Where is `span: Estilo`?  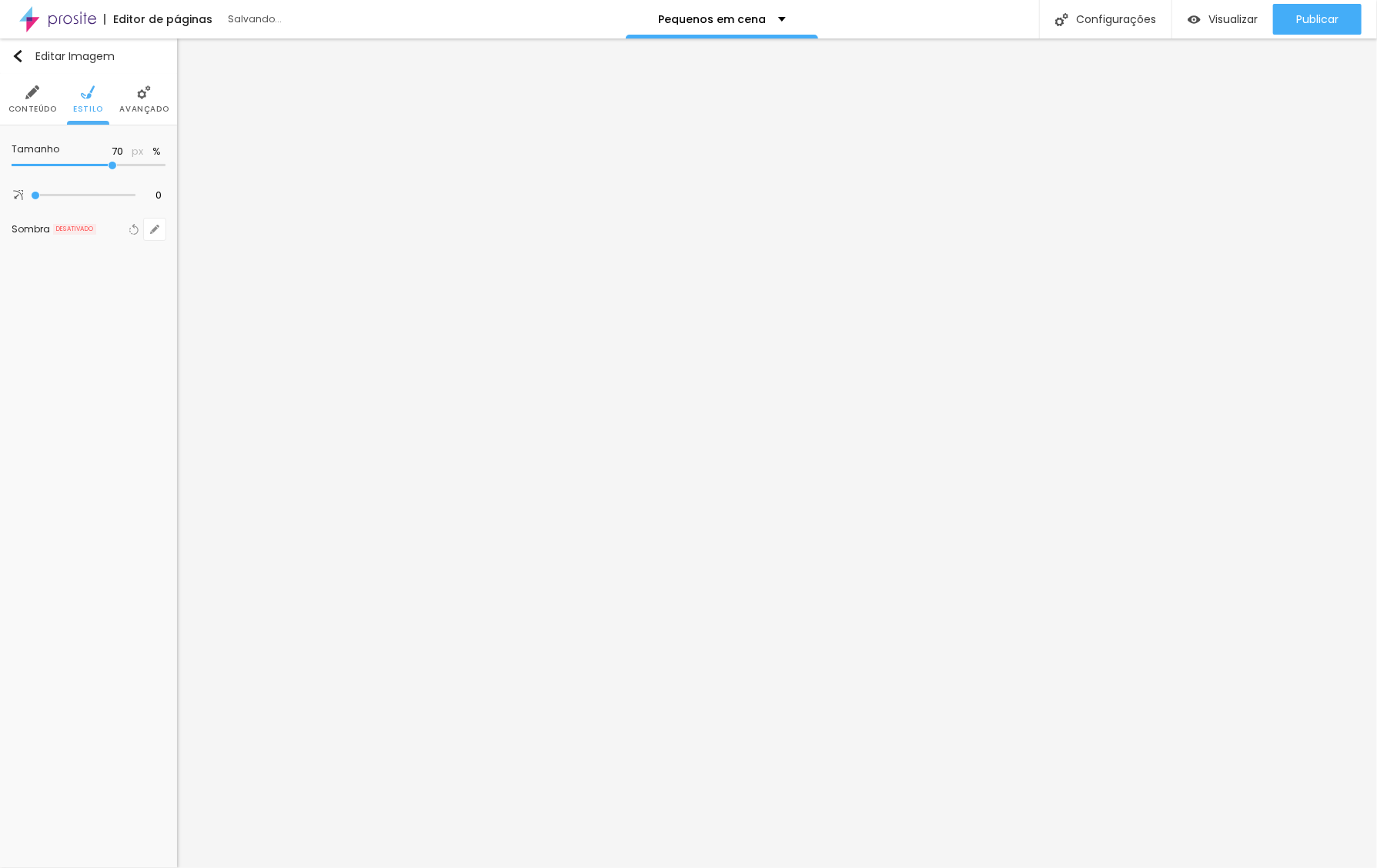 span: Estilo is located at coordinates (88, 109).